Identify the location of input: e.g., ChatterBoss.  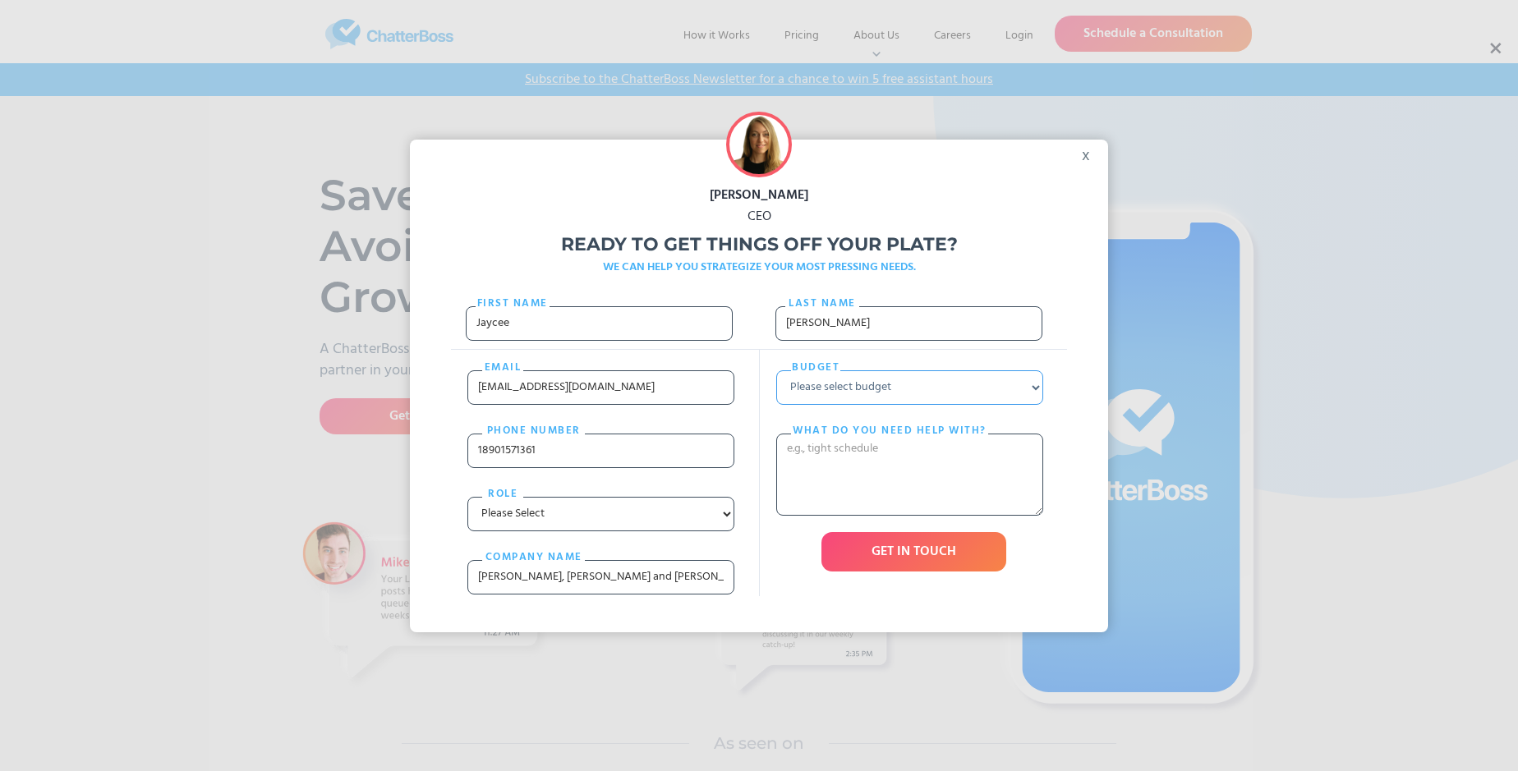
(600, 577).